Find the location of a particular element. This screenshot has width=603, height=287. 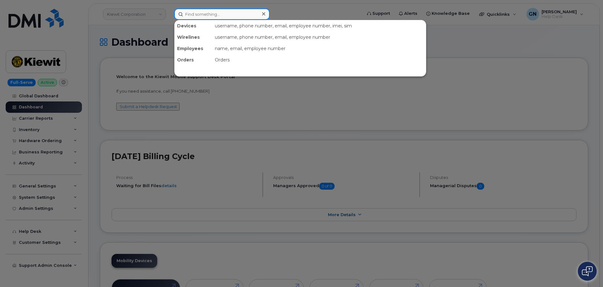

div: username, phone number, email, employee number, imei, sim is located at coordinates (319, 26).